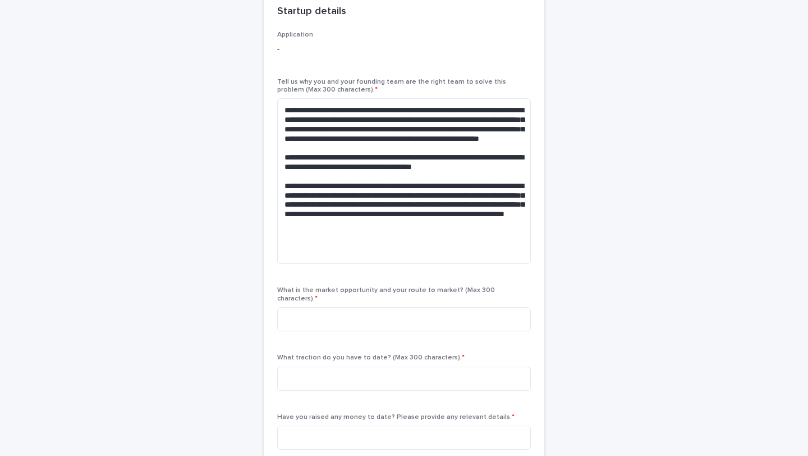 This screenshot has width=808, height=456. What do you see at coordinates (295, 35) in the screenshot?
I see `span: Application` at bounding box center [295, 35].